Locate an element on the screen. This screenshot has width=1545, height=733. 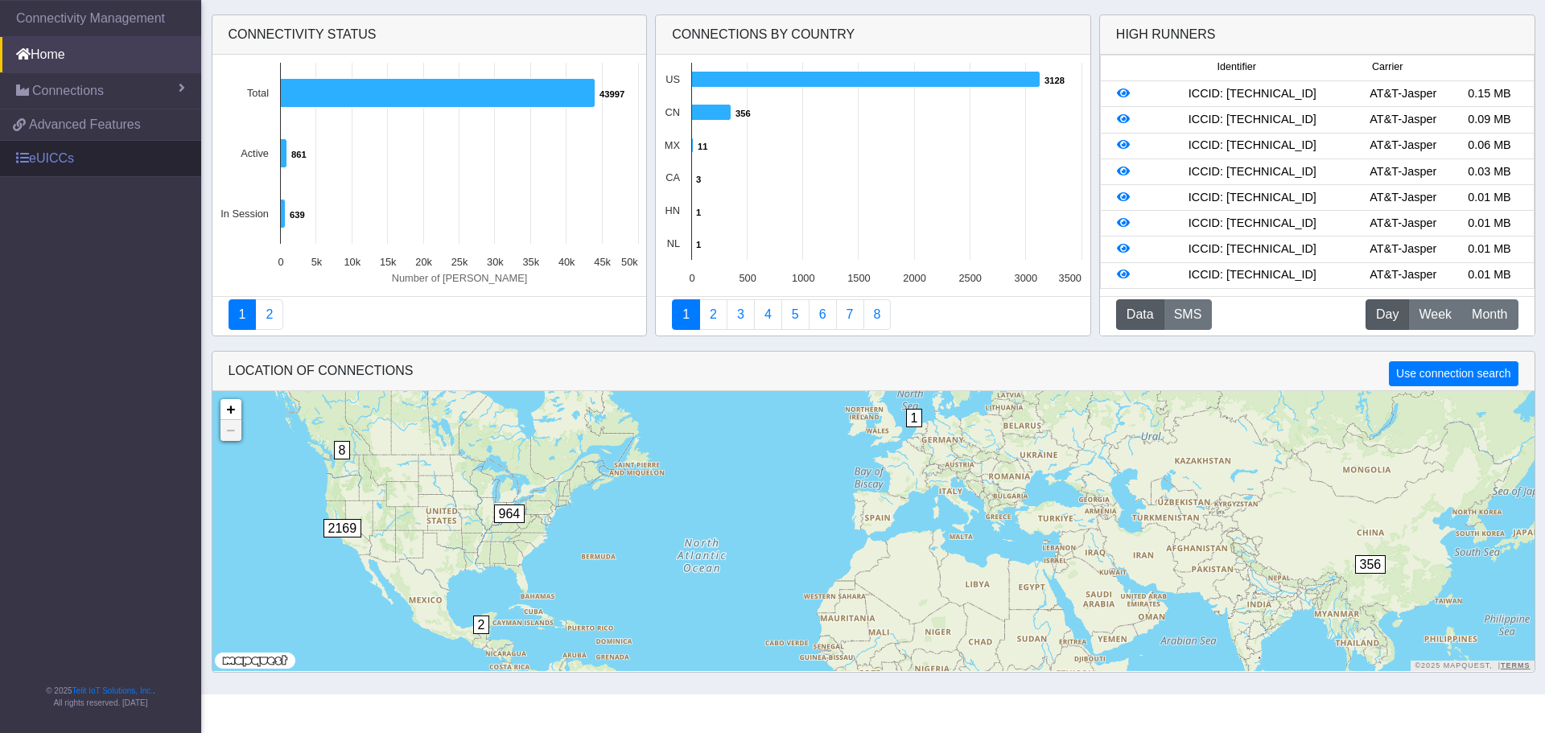
text: 861 is located at coordinates (299, 154).